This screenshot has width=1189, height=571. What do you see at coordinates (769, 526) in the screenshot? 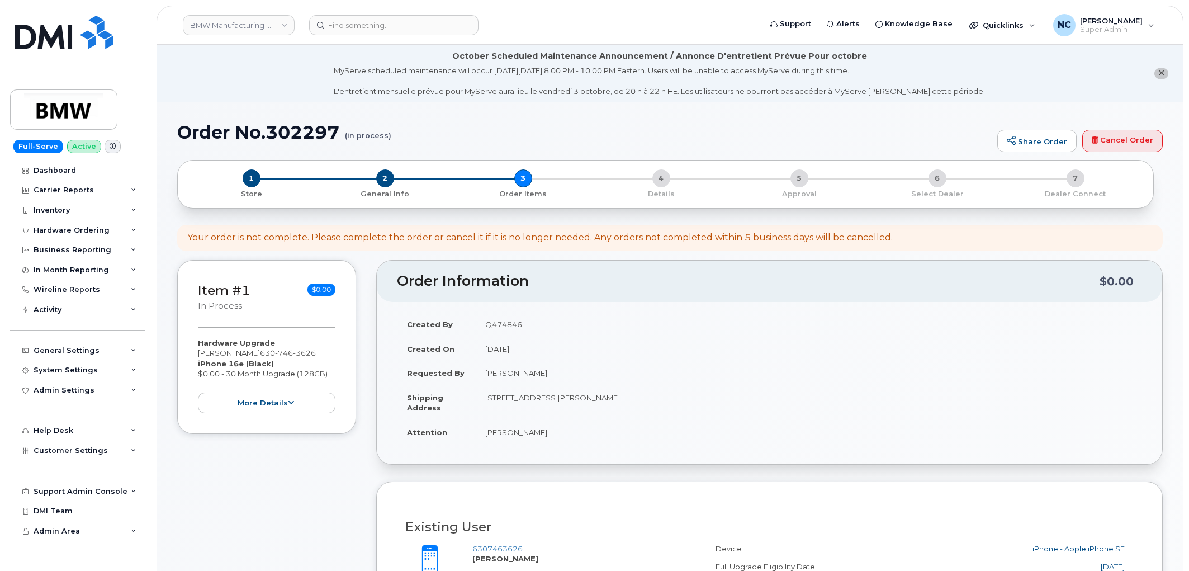
I see `h3: Existing User` at bounding box center [769, 526].